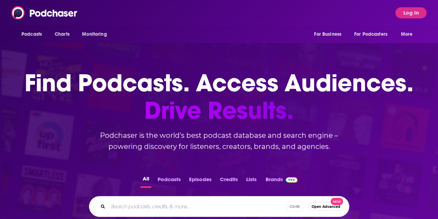  What do you see at coordinates (337, 201) in the screenshot?
I see `span: New` at bounding box center [337, 201].